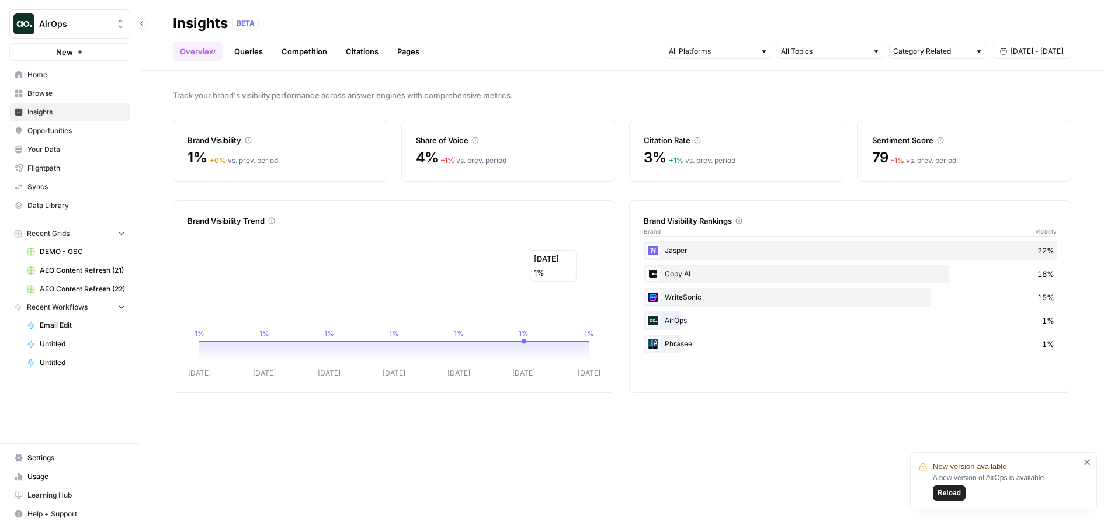  I want to click on span: AEO Content Refresh (22), so click(82, 289).